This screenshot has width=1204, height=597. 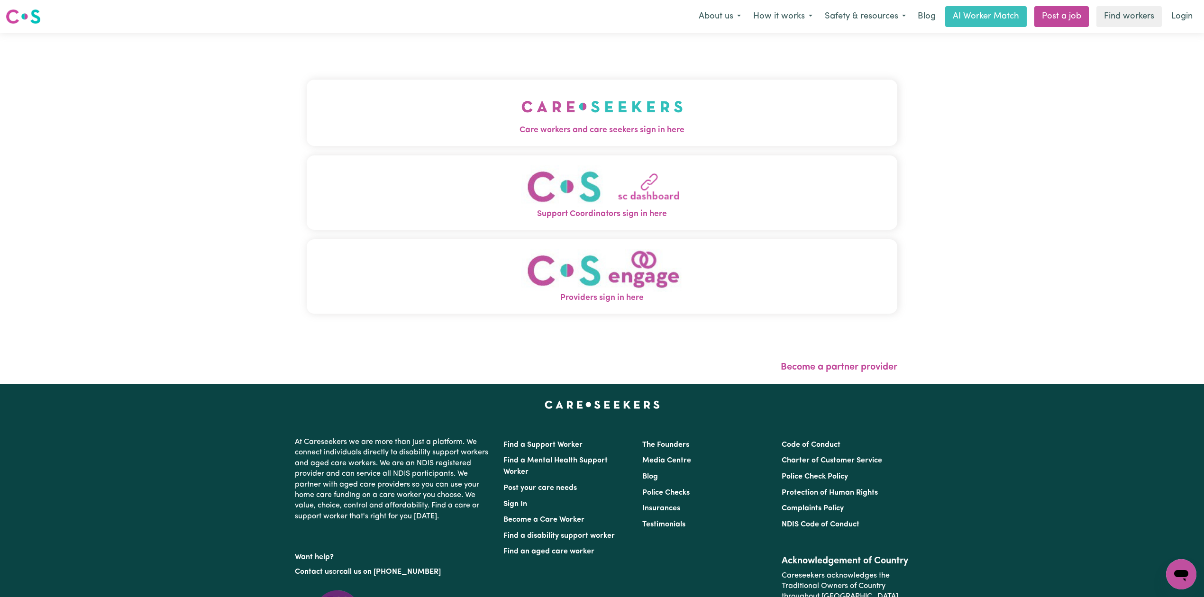 I want to click on button: Care workers and care seekers sign in here, so click(x=602, y=113).